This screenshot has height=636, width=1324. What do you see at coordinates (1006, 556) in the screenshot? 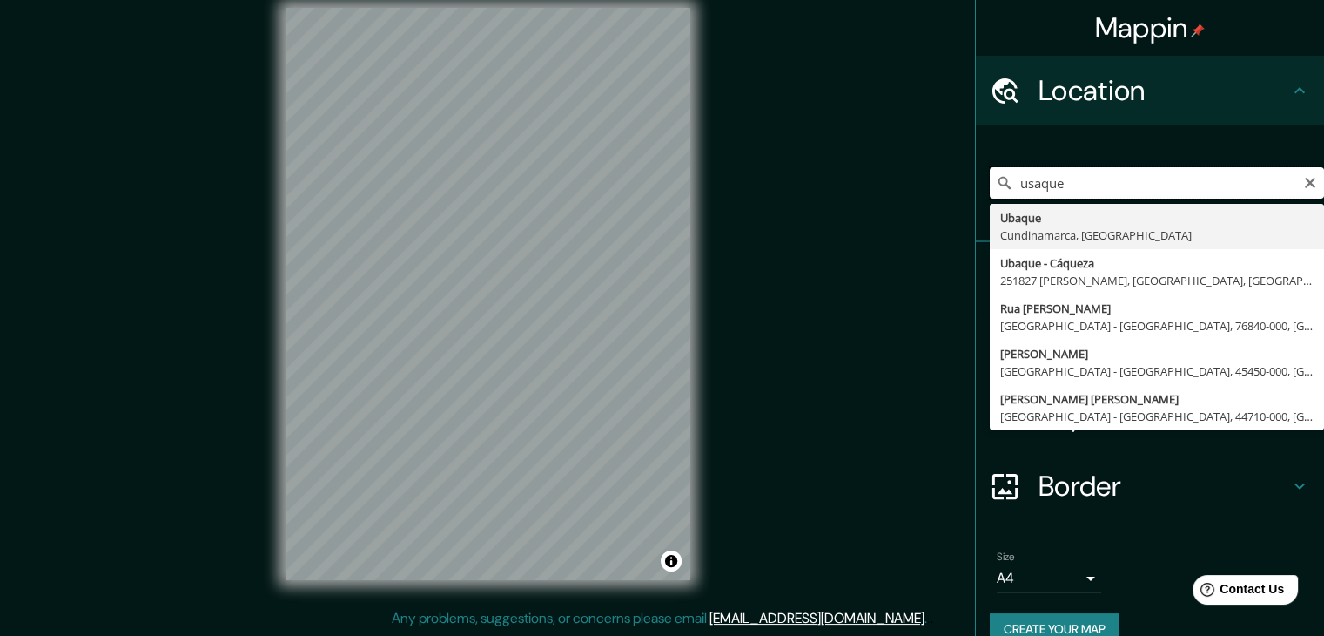
I see `label: Size` at bounding box center [1006, 556].